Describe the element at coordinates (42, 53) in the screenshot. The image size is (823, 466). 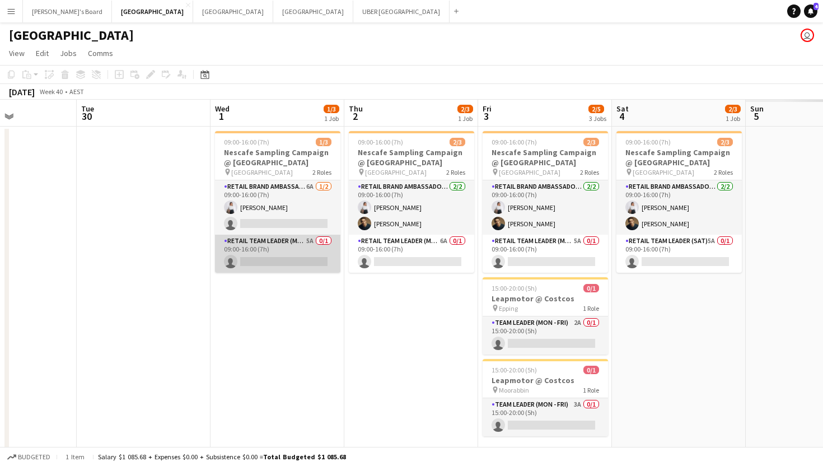
I see `a: Edit` at that location.